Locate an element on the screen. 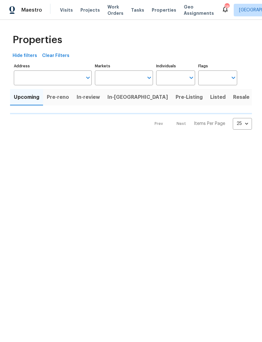 This screenshot has width=262, height=342. span: Projects is located at coordinates (90, 10).